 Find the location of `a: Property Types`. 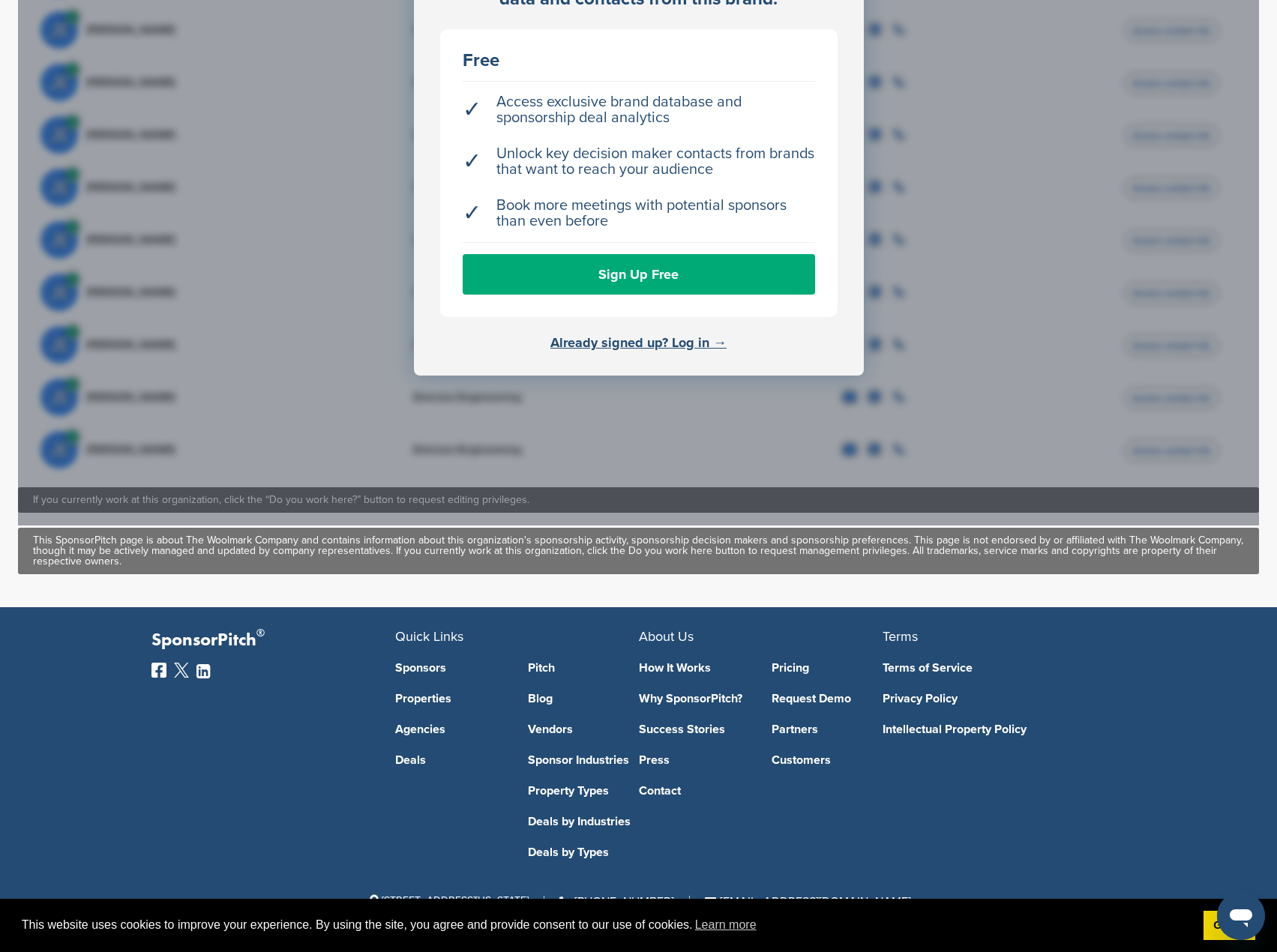

a: Property Types is located at coordinates (583, 791).